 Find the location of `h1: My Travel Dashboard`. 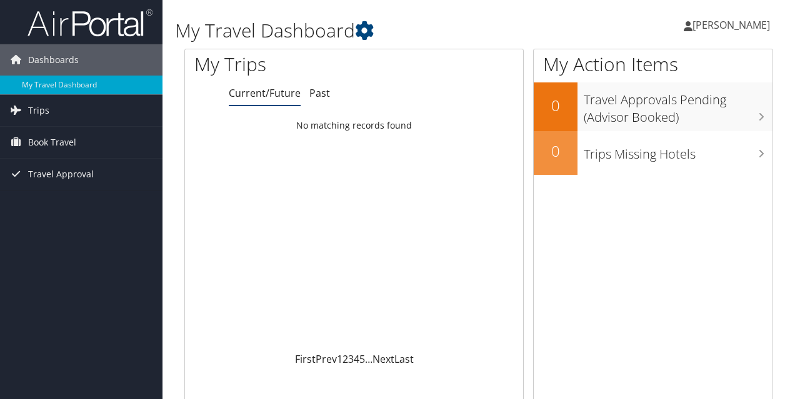

h1: My Travel Dashboard is located at coordinates (377, 31).